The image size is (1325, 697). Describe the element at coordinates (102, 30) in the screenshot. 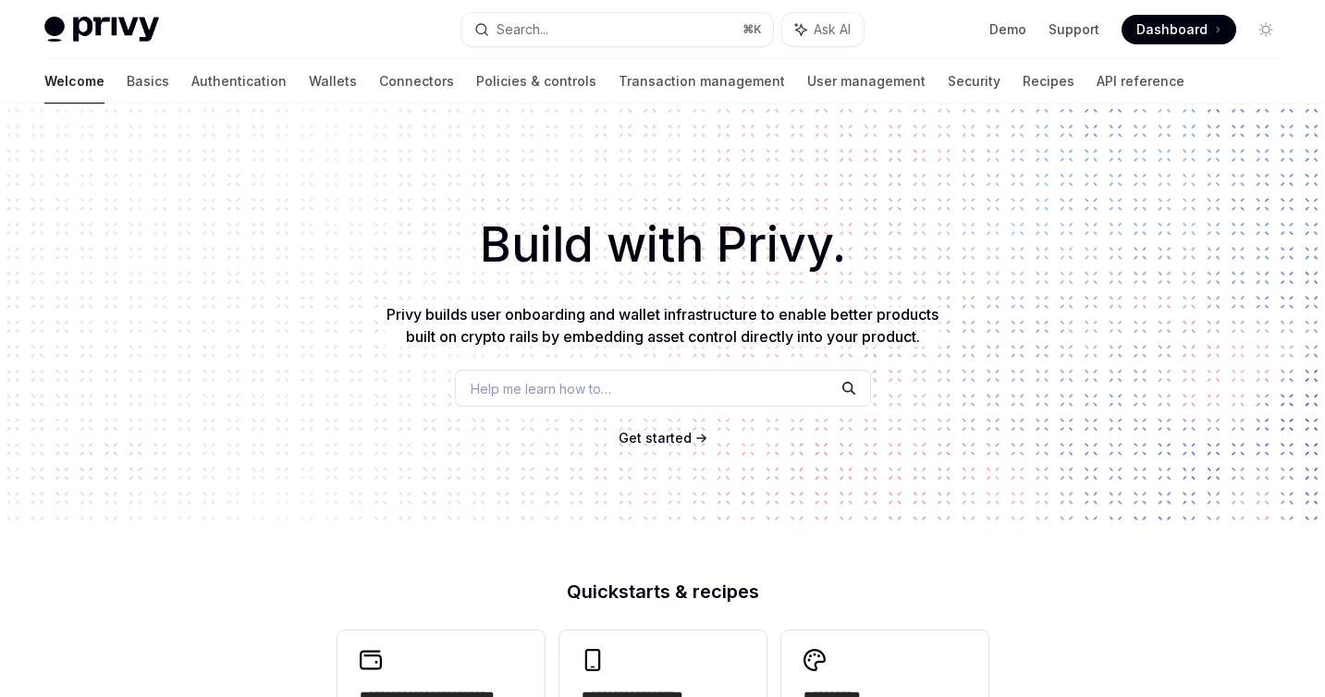

I see `img: light logo` at that location.